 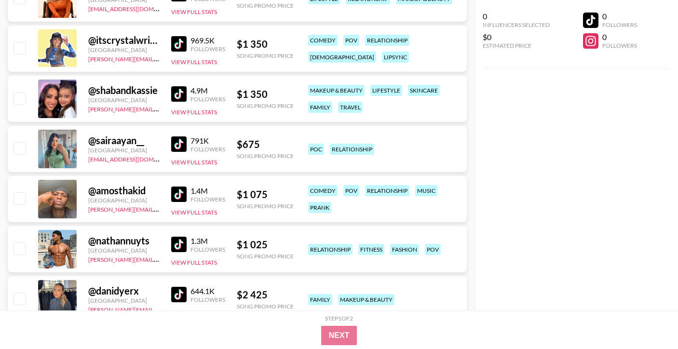 I want to click on div: @ nathannuyts, so click(x=124, y=241).